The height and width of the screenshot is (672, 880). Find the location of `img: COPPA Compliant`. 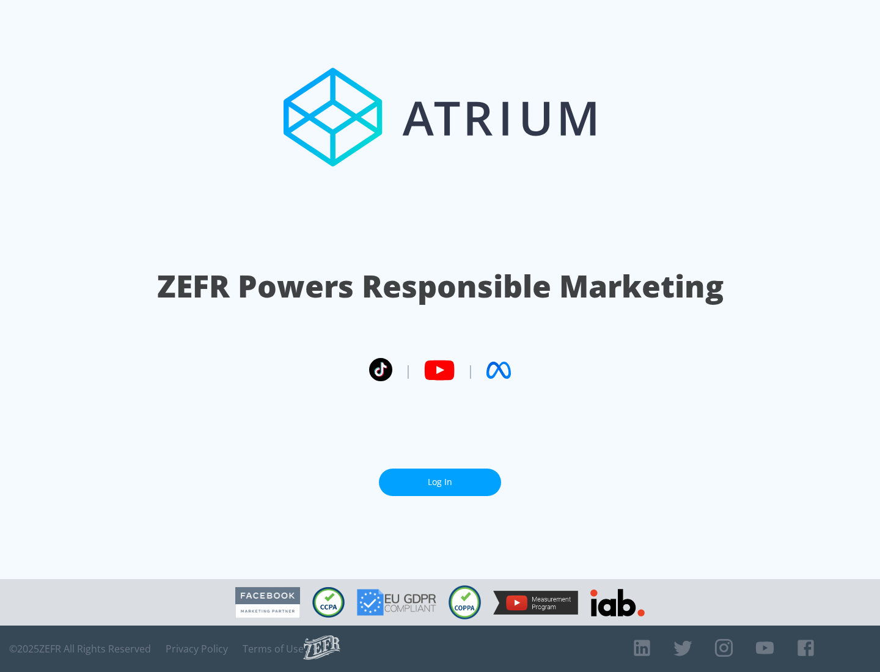

img: COPPA Compliant is located at coordinates (464, 602).